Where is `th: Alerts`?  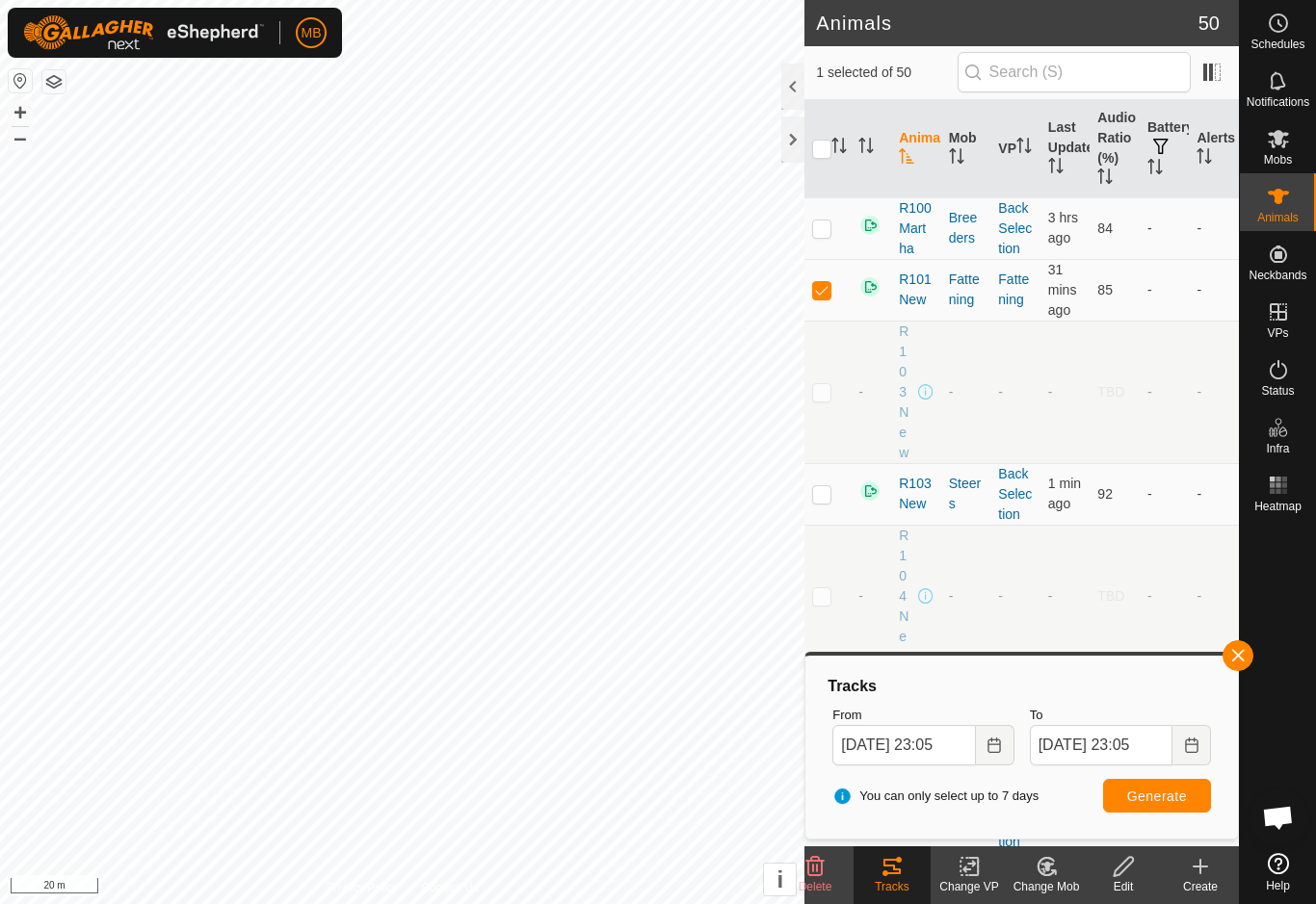 th: Alerts is located at coordinates (1214, 150).